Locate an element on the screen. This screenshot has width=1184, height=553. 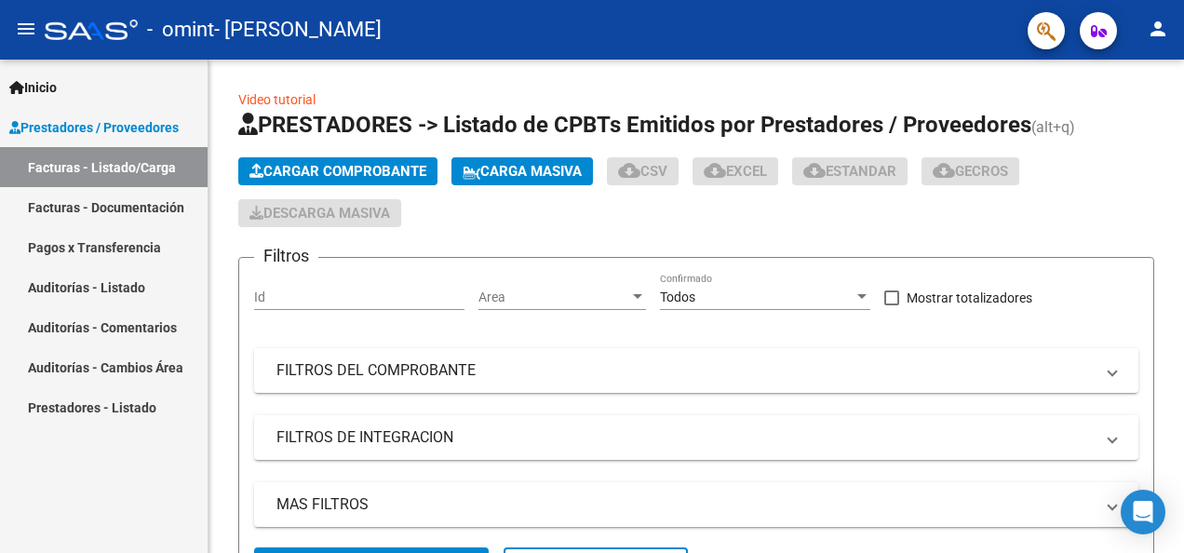
mat-panel-title: FILTROS DE INTEGRACION is located at coordinates (685, 438).